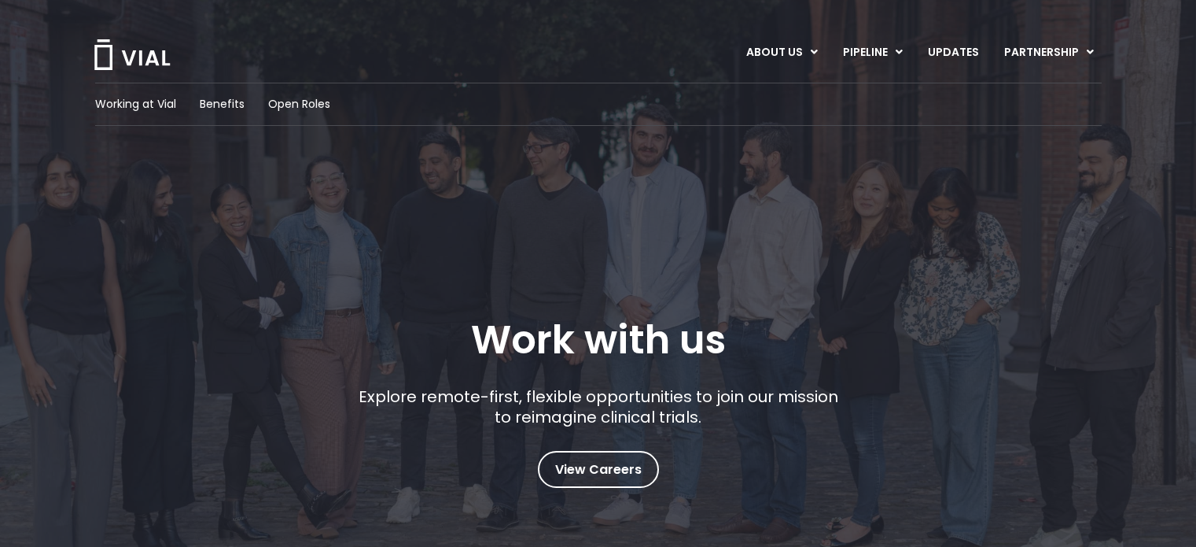  I want to click on img: Vial Logo, so click(132, 54).